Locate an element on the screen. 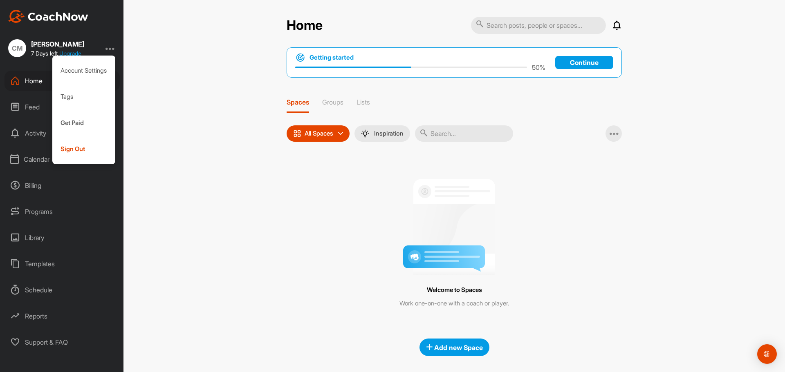  img: CoachNow is located at coordinates (48, 16).